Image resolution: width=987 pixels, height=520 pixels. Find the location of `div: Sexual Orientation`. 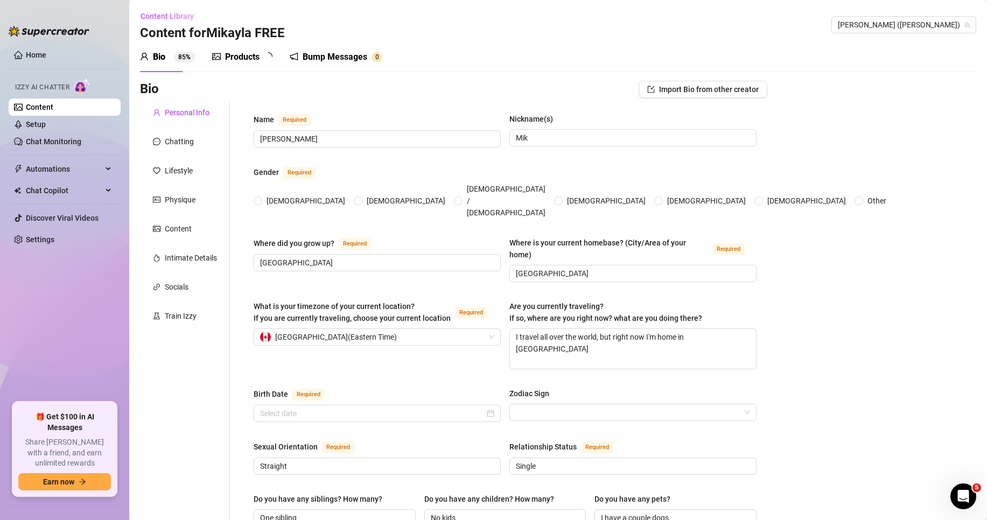

div: Sexual Orientation is located at coordinates (286, 447).